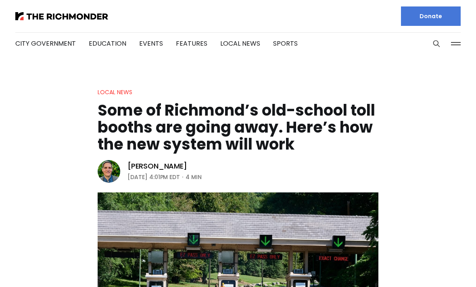 The width and height of the screenshot is (476, 287). What do you see at coordinates (437, 44) in the screenshot?
I see `button: Search this site` at bounding box center [437, 44].